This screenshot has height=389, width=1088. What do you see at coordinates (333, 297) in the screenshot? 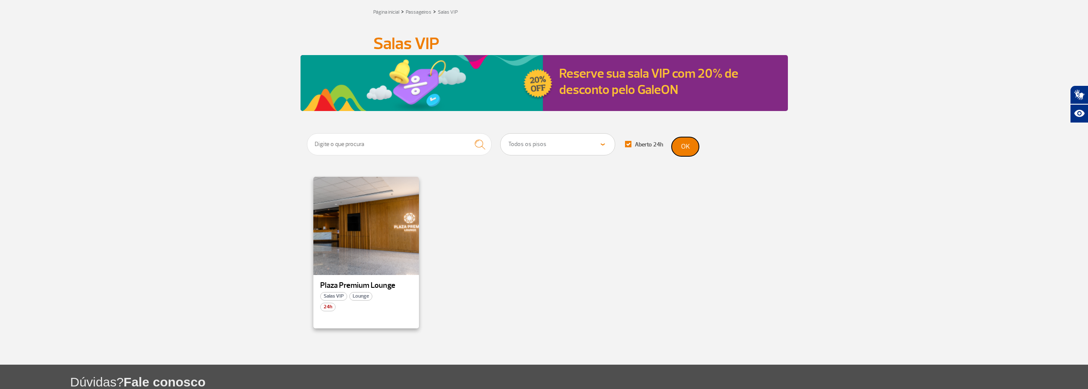
I see `span: Salas VIP` at bounding box center [333, 297].